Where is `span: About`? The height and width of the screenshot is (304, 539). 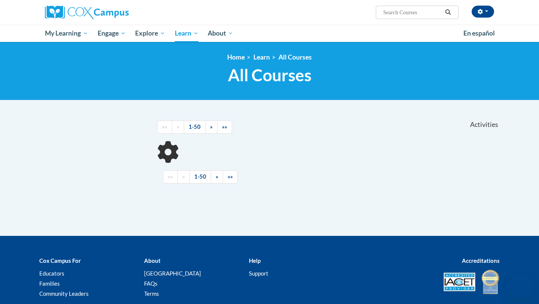 span: About is located at coordinates (220, 33).